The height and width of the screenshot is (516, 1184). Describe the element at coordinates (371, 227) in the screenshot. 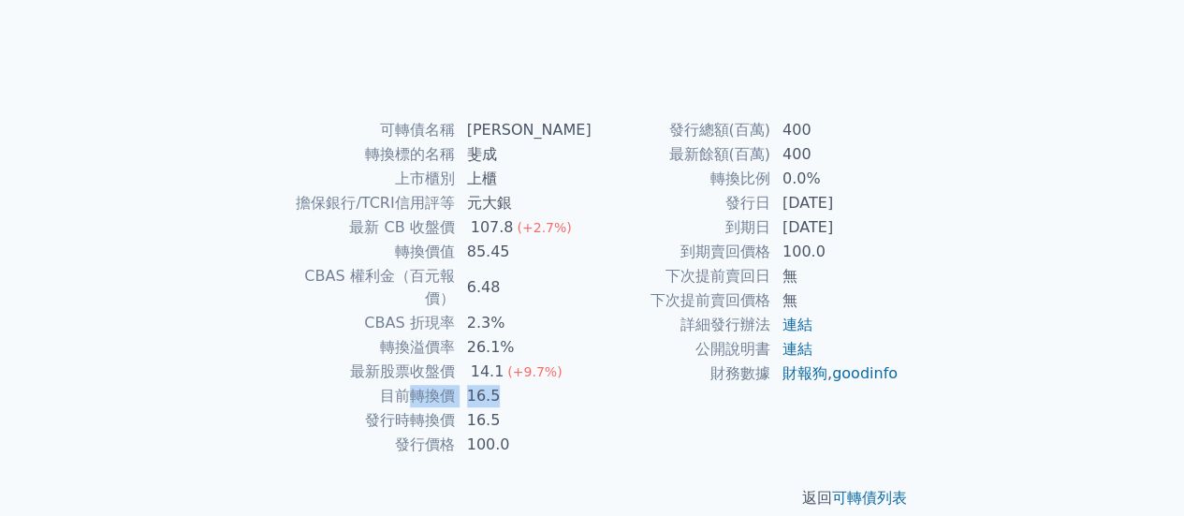

I see `td: 最新 CB 收盤價` at that location.